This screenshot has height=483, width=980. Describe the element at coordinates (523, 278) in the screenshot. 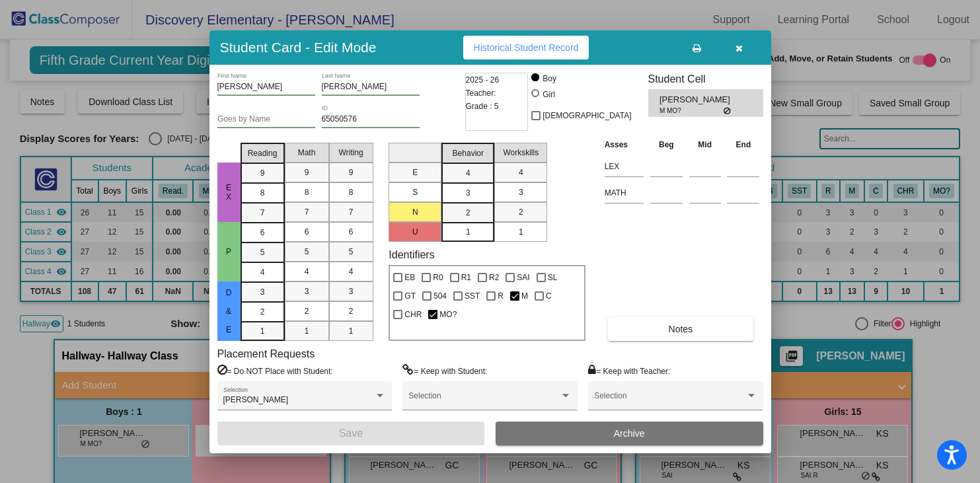

I see `span: SAI` at that location.